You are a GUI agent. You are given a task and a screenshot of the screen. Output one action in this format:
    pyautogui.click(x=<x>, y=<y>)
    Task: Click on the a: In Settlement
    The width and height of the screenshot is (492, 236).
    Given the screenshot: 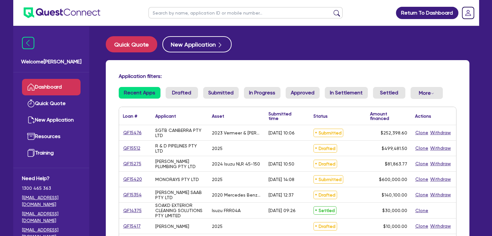 What is the action you would take?
    pyautogui.click(x=346, y=93)
    